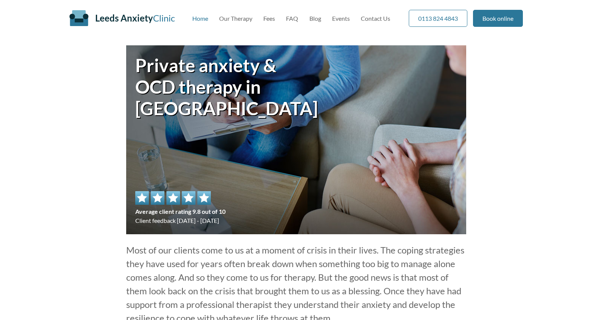  I want to click on img: 5 star rating, so click(173, 198).